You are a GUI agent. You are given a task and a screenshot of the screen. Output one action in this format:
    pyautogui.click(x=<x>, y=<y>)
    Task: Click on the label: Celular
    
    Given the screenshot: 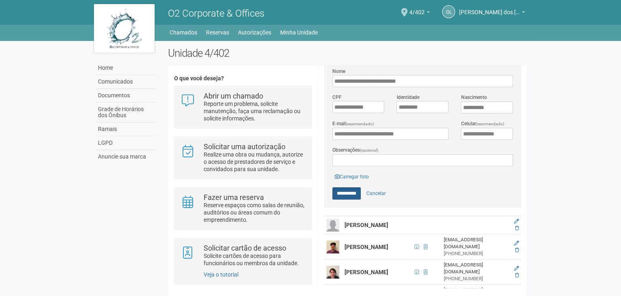 What is the action you would take?
    pyautogui.click(x=482, y=124)
    